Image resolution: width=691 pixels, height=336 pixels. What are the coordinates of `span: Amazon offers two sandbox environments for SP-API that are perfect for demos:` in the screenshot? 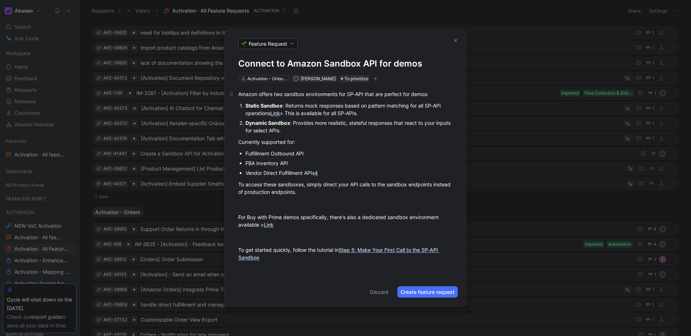 It's located at (333, 94).